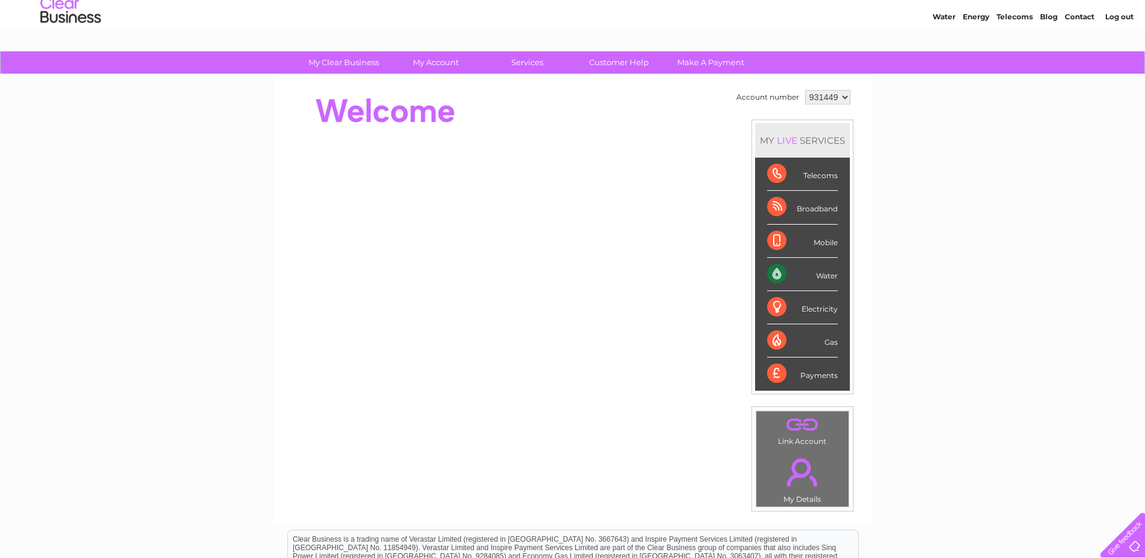 The width and height of the screenshot is (1145, 558). What do you see at coordinates (343, 62) in the screenshot?
I see `a: My Clear Business` at bounding box center [343, 62].